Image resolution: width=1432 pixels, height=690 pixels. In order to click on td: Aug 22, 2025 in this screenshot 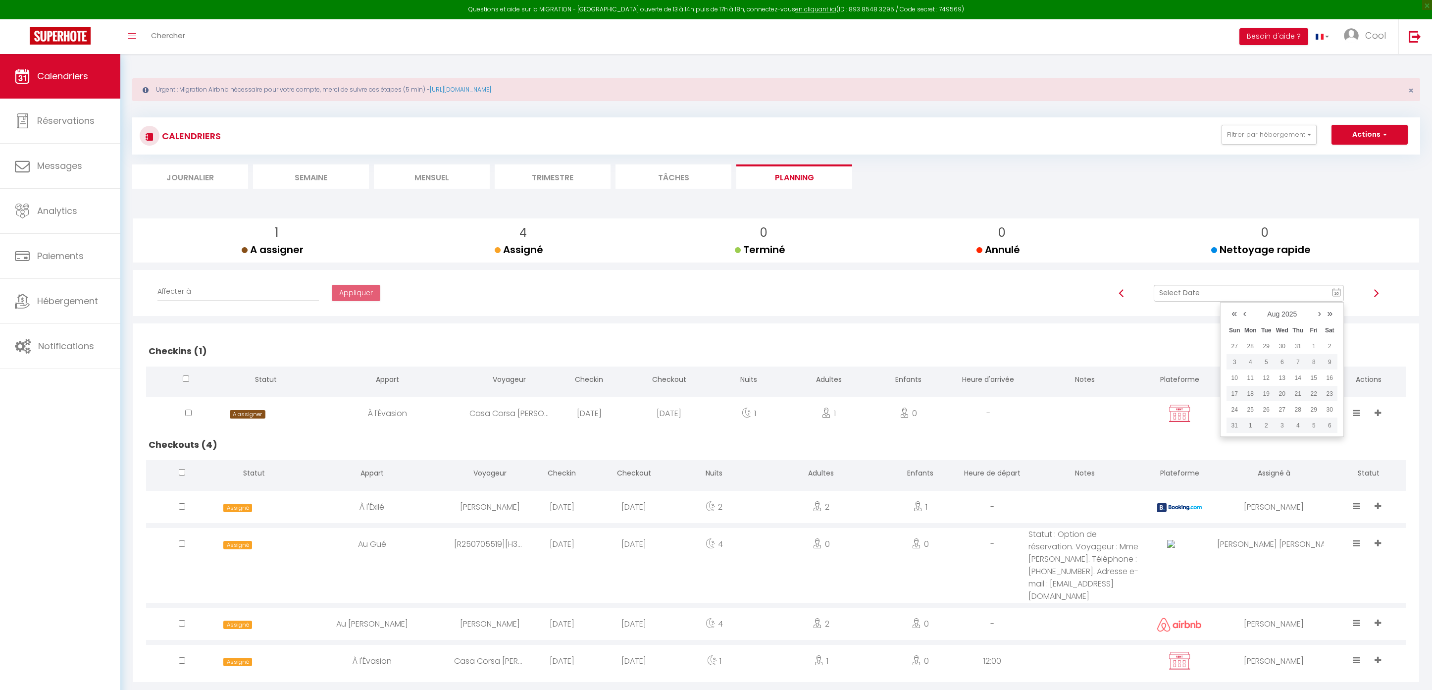, I will do `click(1314, 394)`.